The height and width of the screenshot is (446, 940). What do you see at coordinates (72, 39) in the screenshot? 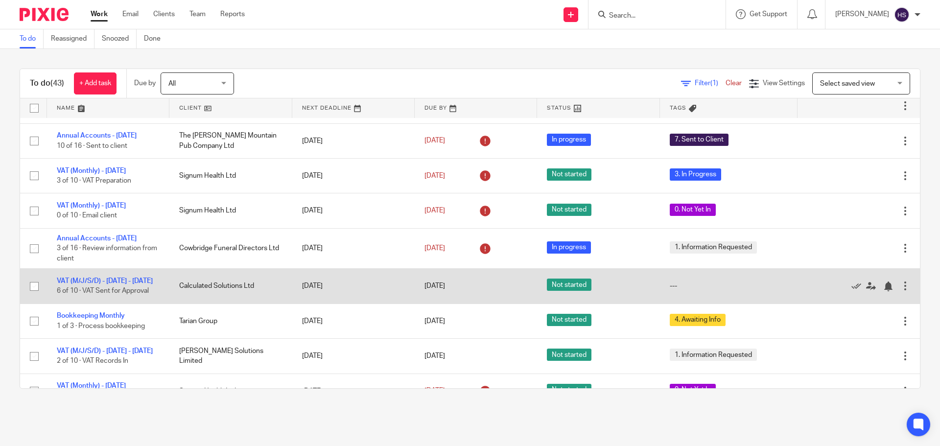
I see `a: Reassigned` at bounding box center [72, 39].